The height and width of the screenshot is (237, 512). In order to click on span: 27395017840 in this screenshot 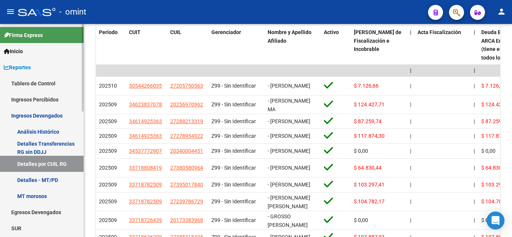, I will do `click(187, 185)`.